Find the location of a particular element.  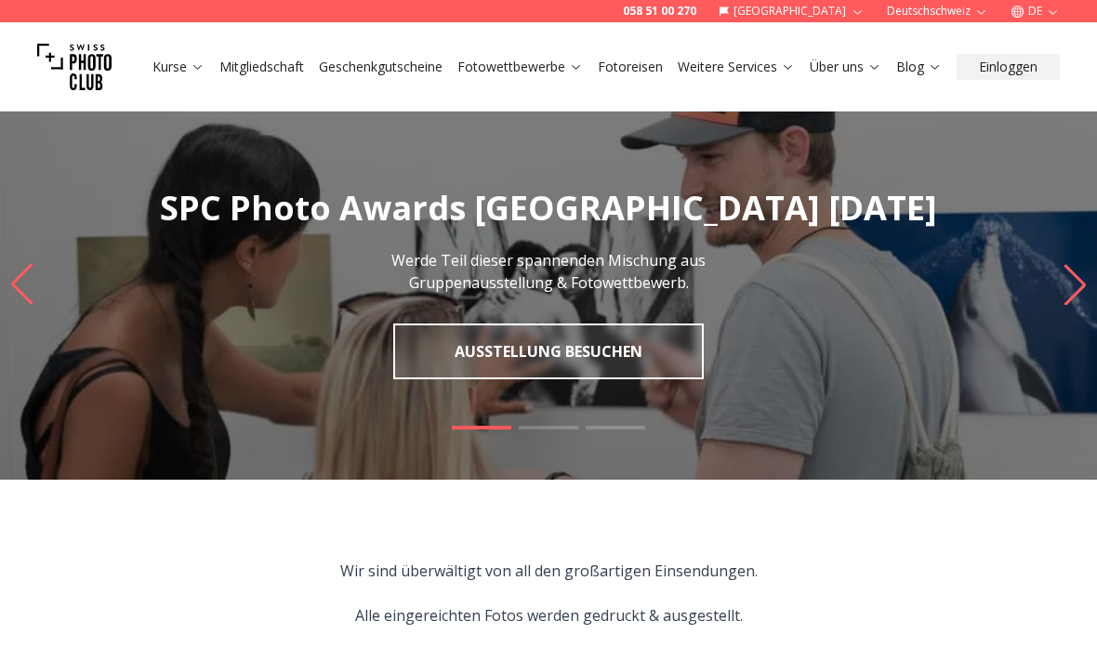

button: Weitere Services is located at coordinates (736, 67).